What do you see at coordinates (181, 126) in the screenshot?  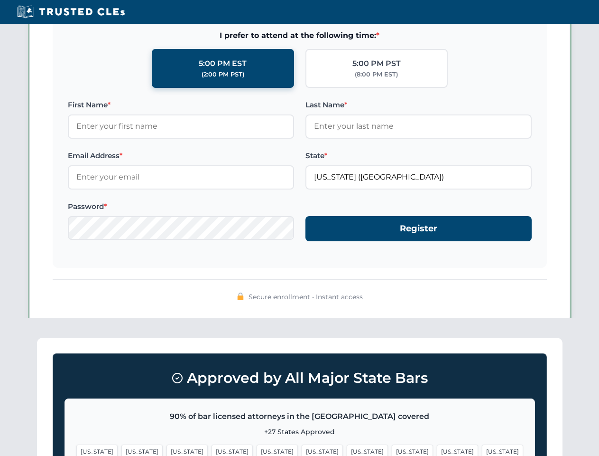 I see `input: Enter your first name` at bounding box center [181, 126].